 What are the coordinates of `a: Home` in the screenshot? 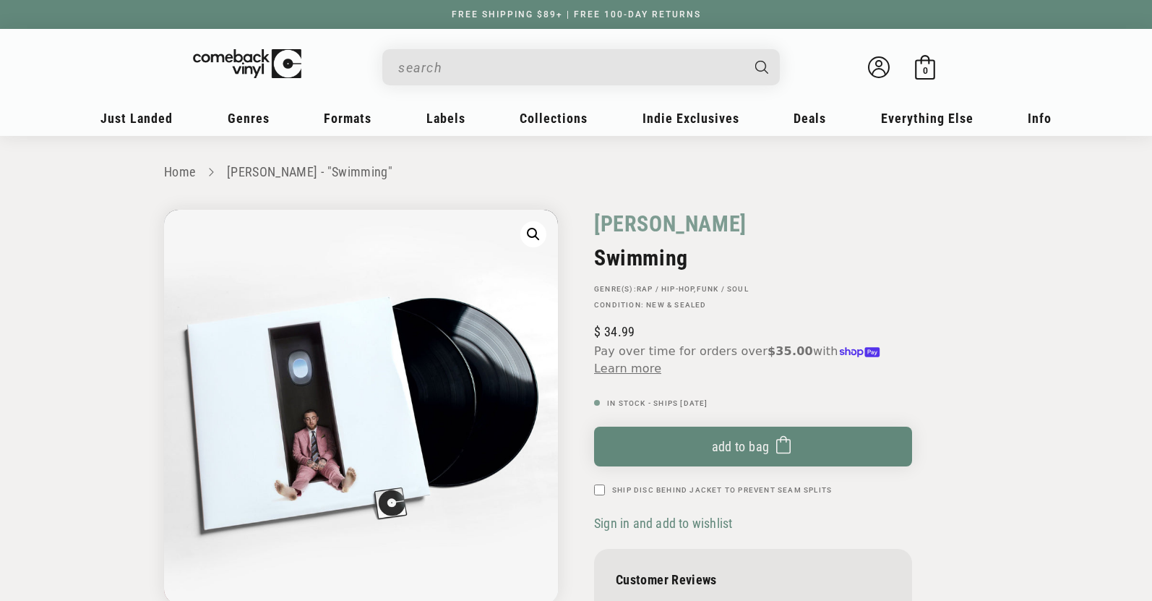 It's located at (179, 171).